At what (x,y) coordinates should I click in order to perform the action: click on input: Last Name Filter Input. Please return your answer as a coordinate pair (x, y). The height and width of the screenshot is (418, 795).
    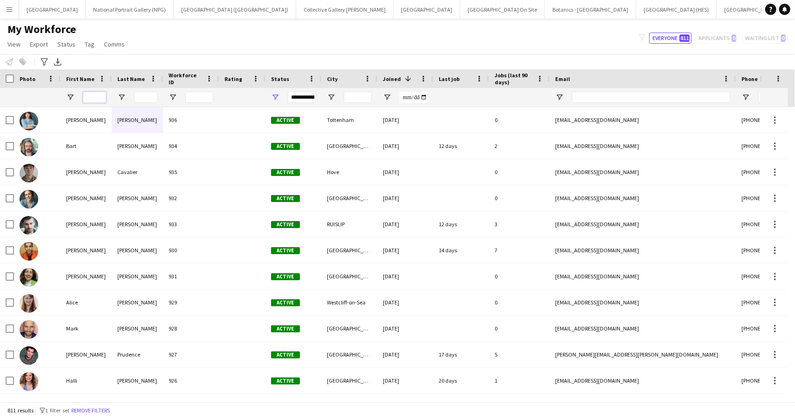
    Looking at the image, I should click on (146, 97).